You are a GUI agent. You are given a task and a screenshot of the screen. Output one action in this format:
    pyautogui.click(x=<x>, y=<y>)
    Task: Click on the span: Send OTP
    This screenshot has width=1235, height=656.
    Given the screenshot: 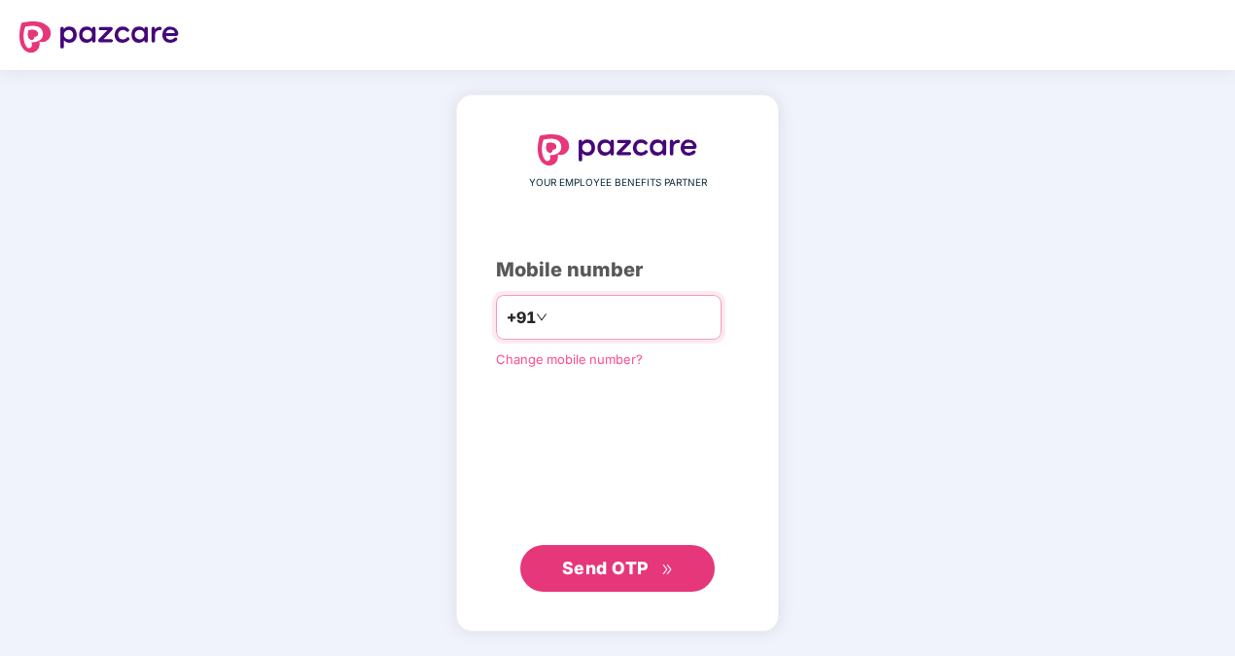 What is the action you would take?
    pyautogui.click(x=605, y=567)
    